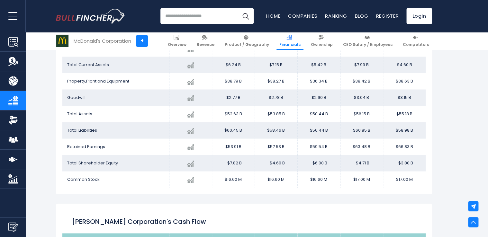  I want to click on td: $3.04 B, so click(361, 98).